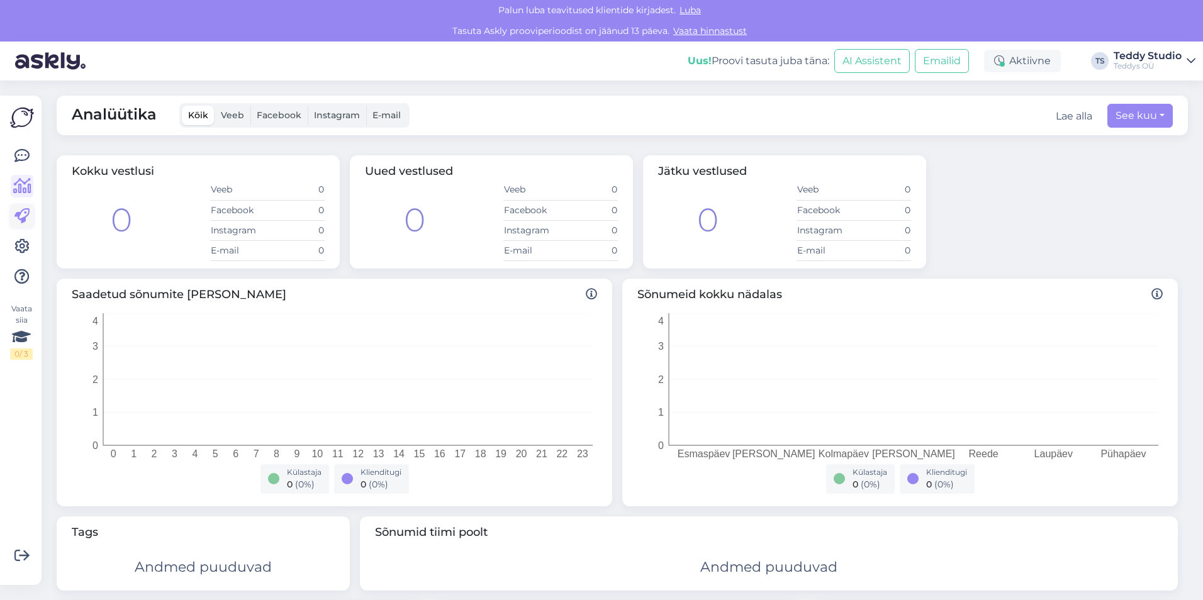 The height and width of the screenshot is (600, 1203). Describe the element at coordinates (942, 61) in the screenshot. I see `button: Emailid` at that location.